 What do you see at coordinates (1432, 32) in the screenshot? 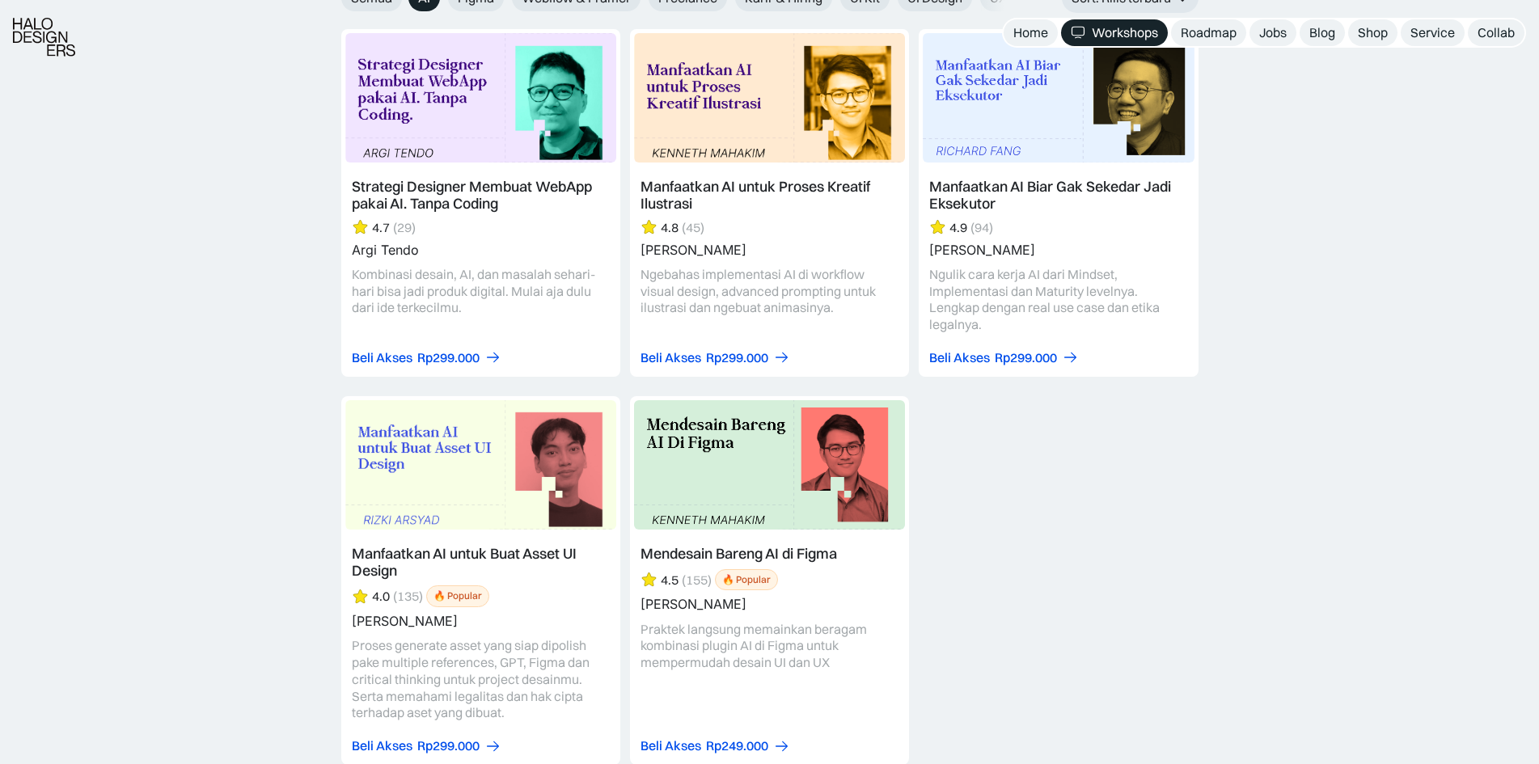
I see `div: Service` at bounding box center [1432, 32].